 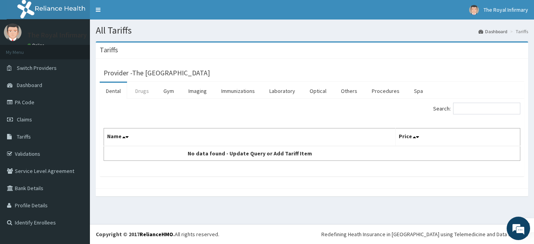 I want to click on a: Others, so click(x=349, y=91).